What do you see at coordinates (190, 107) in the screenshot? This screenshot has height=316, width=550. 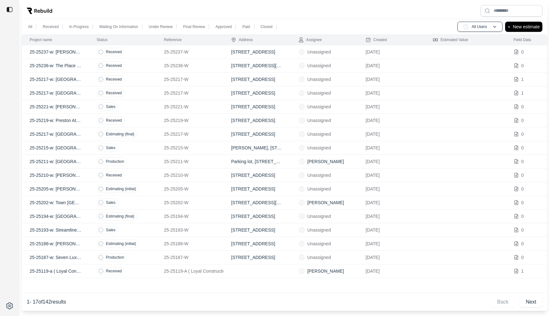 I see `p: 25-25221-W` at bounding box center [190, 107].